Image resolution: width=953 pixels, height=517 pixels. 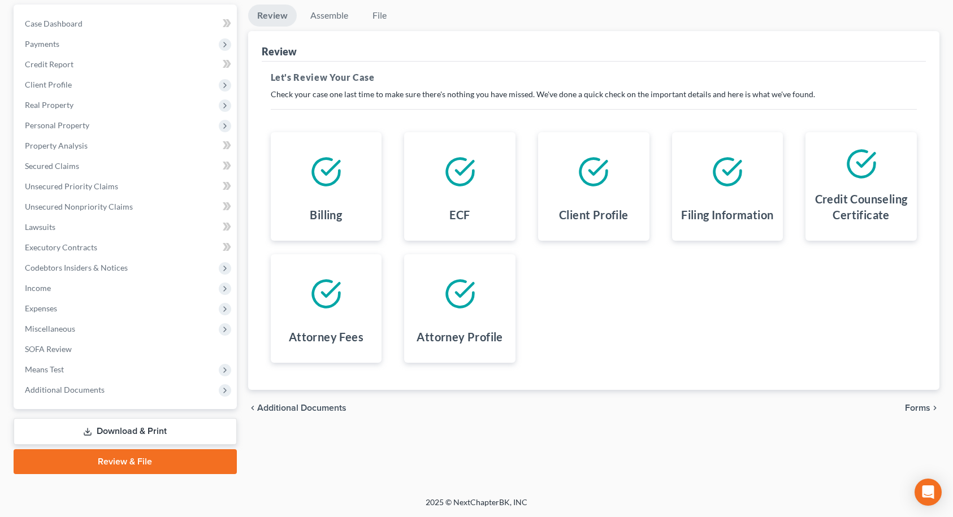 What do you see at coordinates (727, 215) in the screenshot?
I see `h4: Filing Information` at bounding box center [727, 215].